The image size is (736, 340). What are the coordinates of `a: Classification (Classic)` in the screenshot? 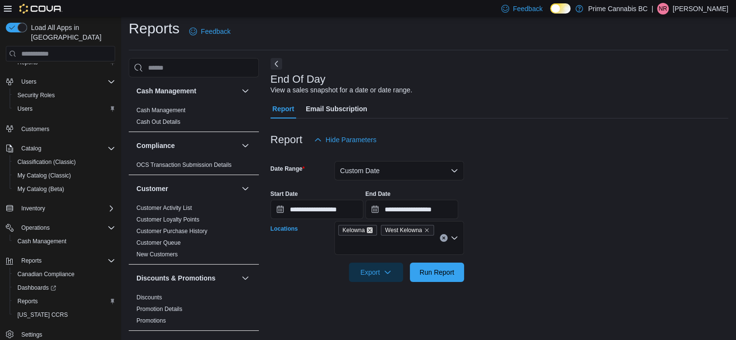 It's located at (46, 162).